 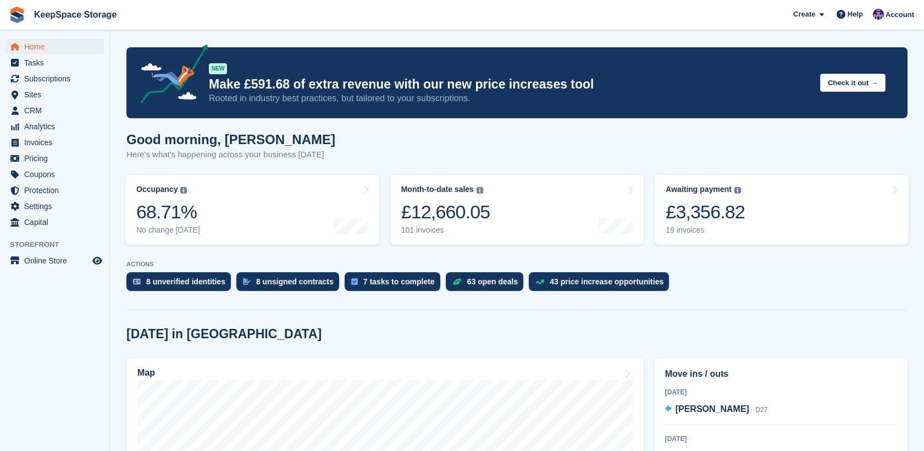 I want to click on a: 7 tasks to complete, so click(x=395, y=284).